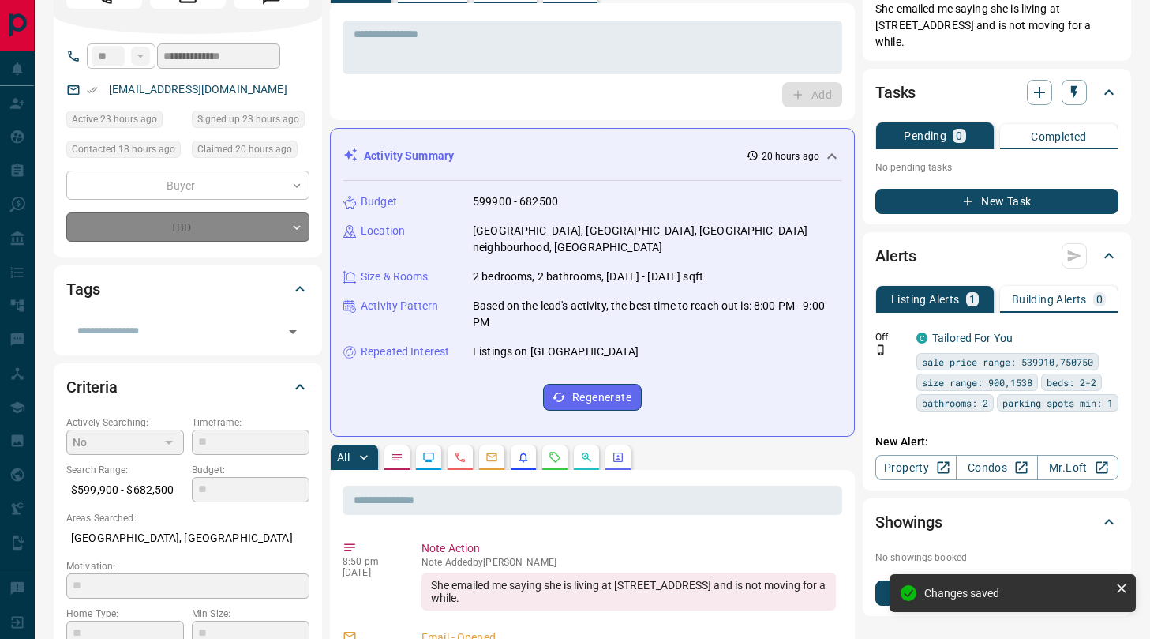 This screenshot has width=1150, height=639. I want to click on svg: Lead Browsing Activity, so click(429, 457).